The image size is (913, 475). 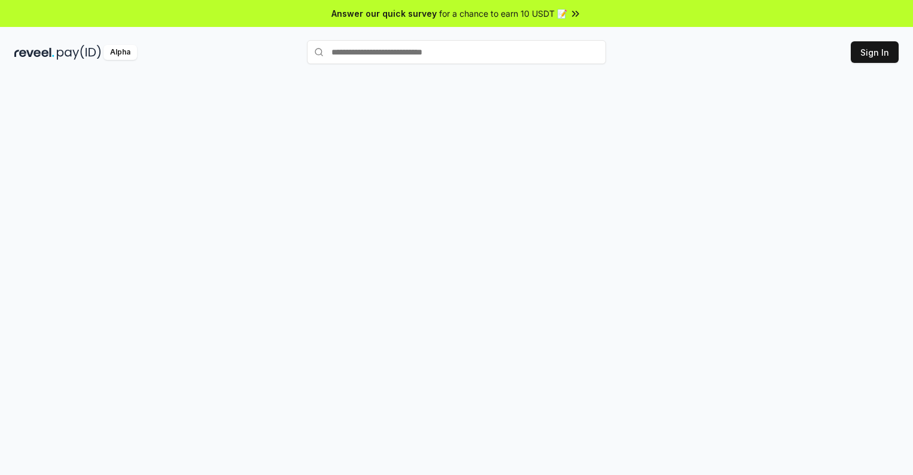 What do you see at coordinates (384, 13) in the screenshot?
I see `span: Answer our quick survey` at bounding box center [384, 13].